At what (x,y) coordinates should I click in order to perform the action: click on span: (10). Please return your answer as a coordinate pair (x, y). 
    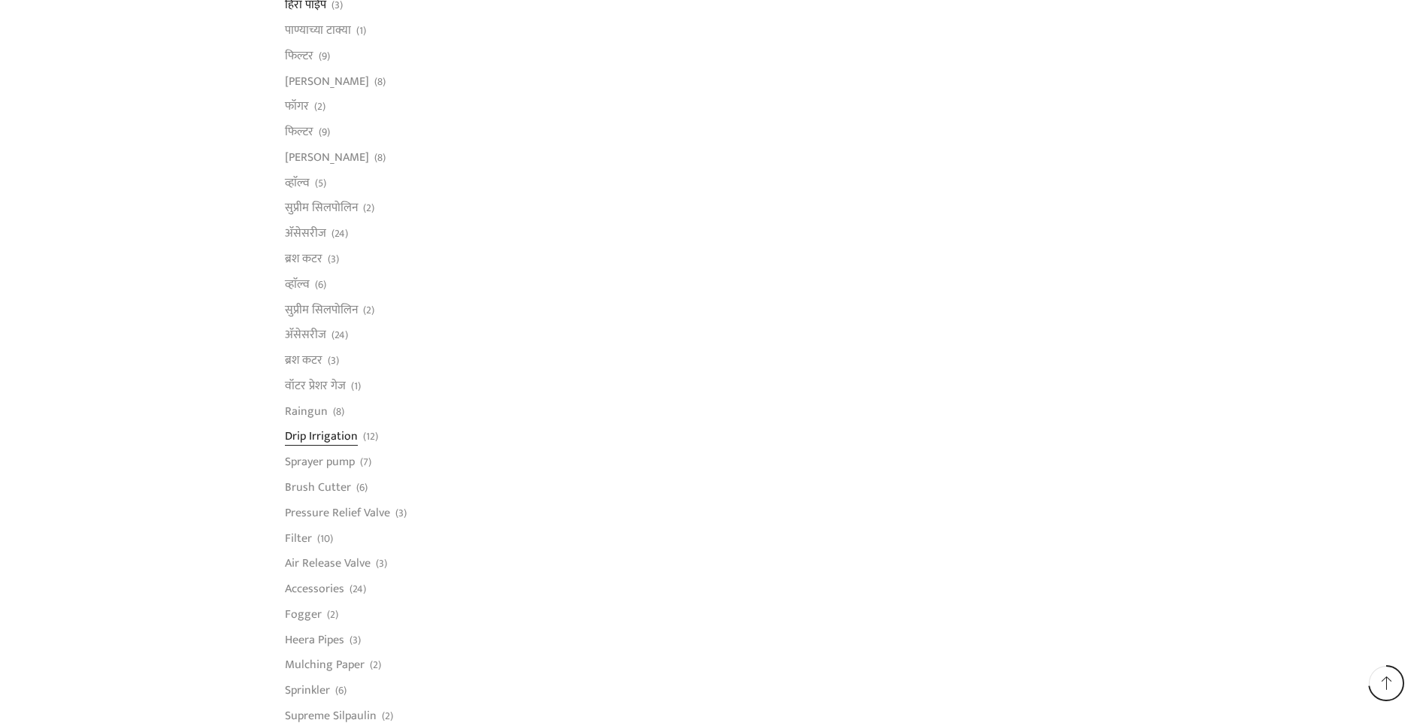
    Looking at the image, I should click on (325, 539).